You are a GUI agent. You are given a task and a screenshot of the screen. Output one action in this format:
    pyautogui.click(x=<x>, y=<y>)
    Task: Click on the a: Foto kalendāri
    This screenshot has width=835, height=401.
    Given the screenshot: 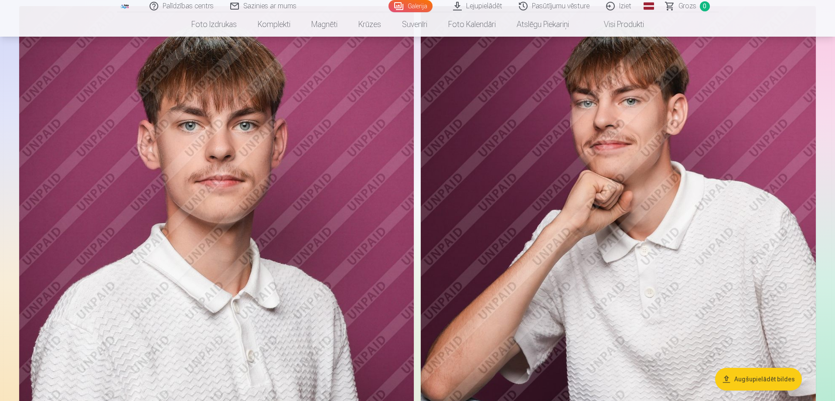 What is the action you would take?
    pyautogui.click(x=472, y=24)
    